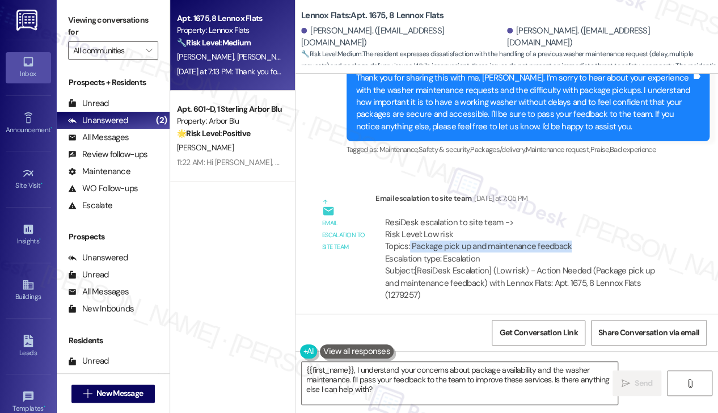  What do you see at coordinates (28, 347) in the screenshot?
I see `a: Leads` at bounding box center [28, 347].